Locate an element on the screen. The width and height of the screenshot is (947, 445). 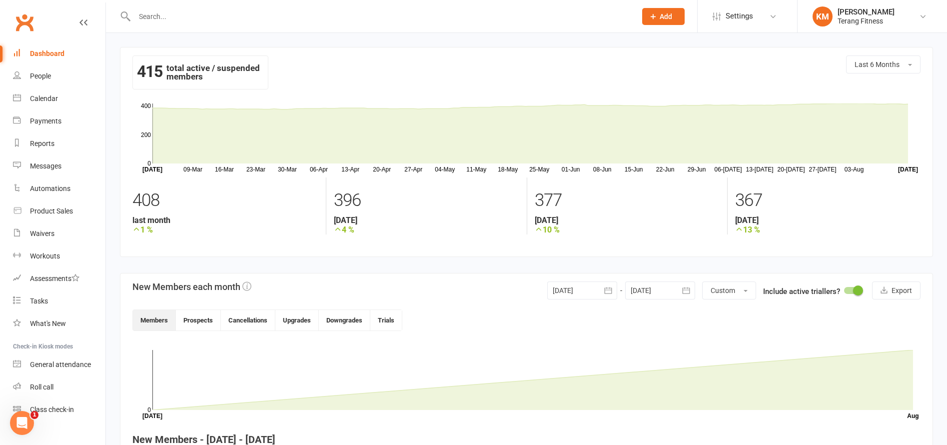
strong: last month is located at coordinates (225, 220).